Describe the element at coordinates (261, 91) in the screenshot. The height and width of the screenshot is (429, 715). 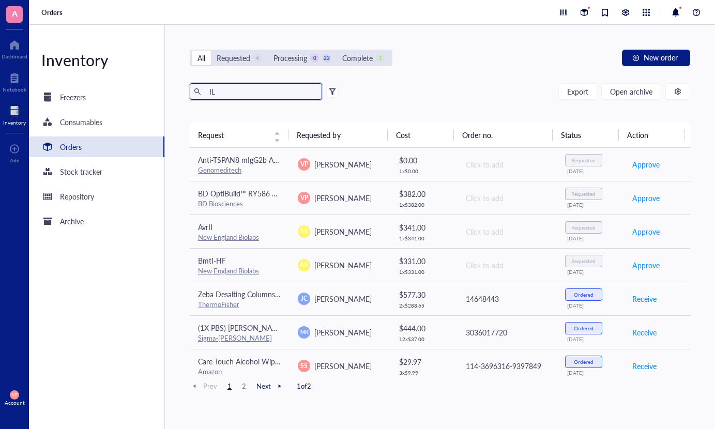
I see `input: Find orders in table` at that location.